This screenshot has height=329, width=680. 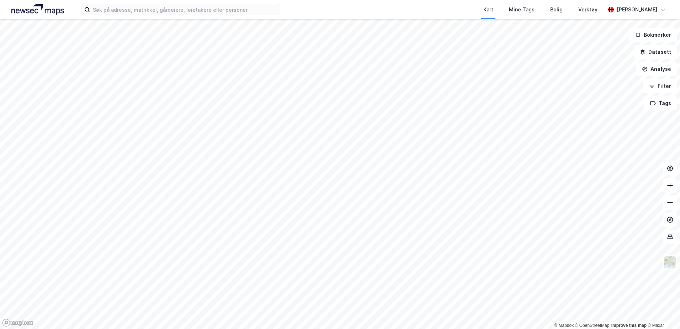 What do you see at coordinates (522, 10) in the screenshot?
I see `div: Mine Tags` at bounding box center [522, 10].